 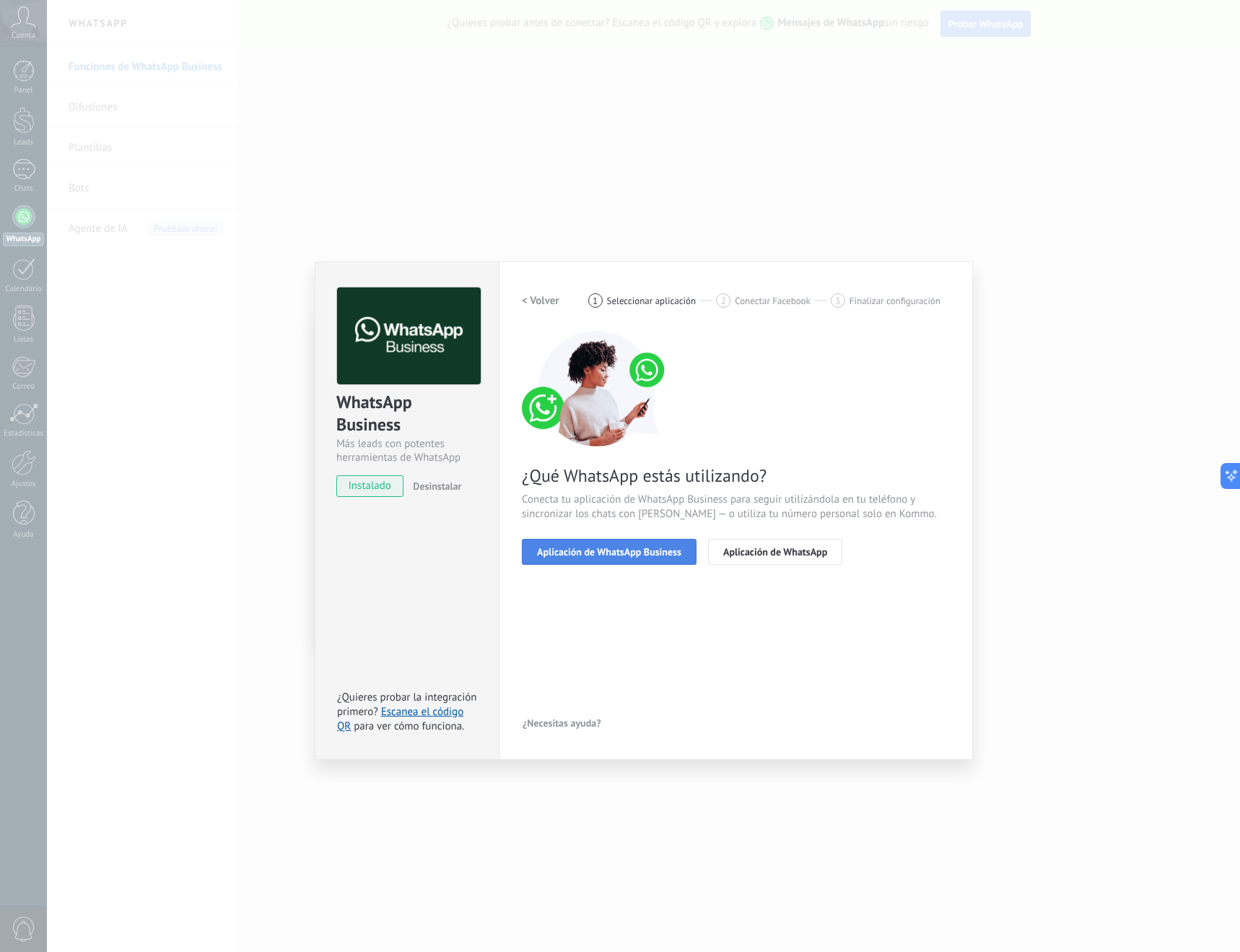 I want to click on span: 3, so click(x=837, y=300).